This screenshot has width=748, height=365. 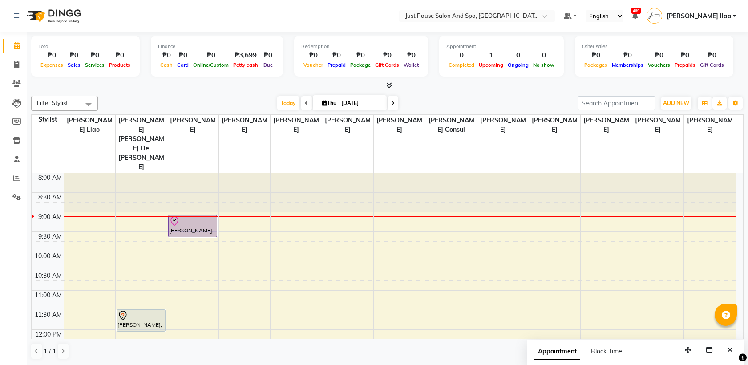 What do you see at coordinates (288, 103) in the screenshot?
I see `span: Today` at bounding box center [288, 103].